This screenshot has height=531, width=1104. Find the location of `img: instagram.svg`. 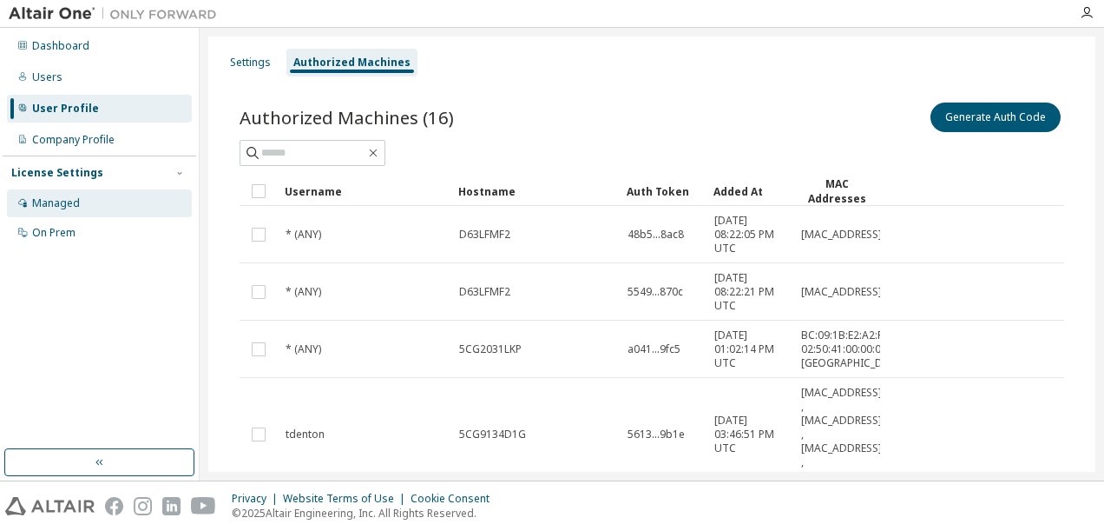

img: instagram.svg is located at coordinates (142, 505).